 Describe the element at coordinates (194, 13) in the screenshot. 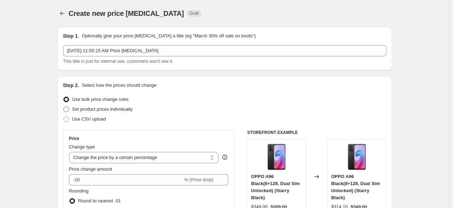

I see `span: Draft` at that location.